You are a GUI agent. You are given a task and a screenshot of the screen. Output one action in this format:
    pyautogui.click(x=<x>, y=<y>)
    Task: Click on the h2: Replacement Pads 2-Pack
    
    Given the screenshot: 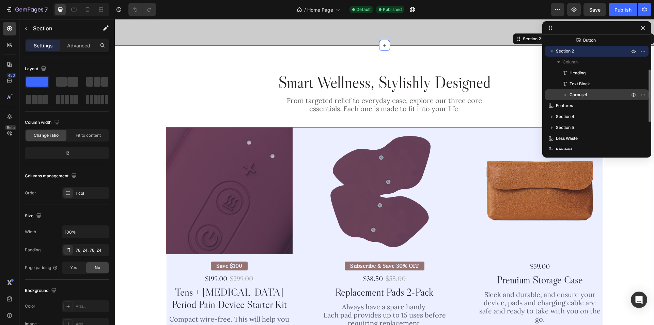 What is the action you would take?
    pyautogui.click(x=270, y=273)
    